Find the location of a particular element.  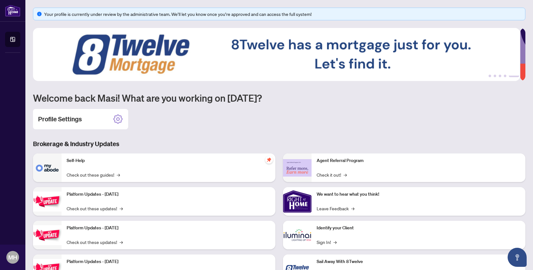

button: 2 is located at coordinates (495, 76).